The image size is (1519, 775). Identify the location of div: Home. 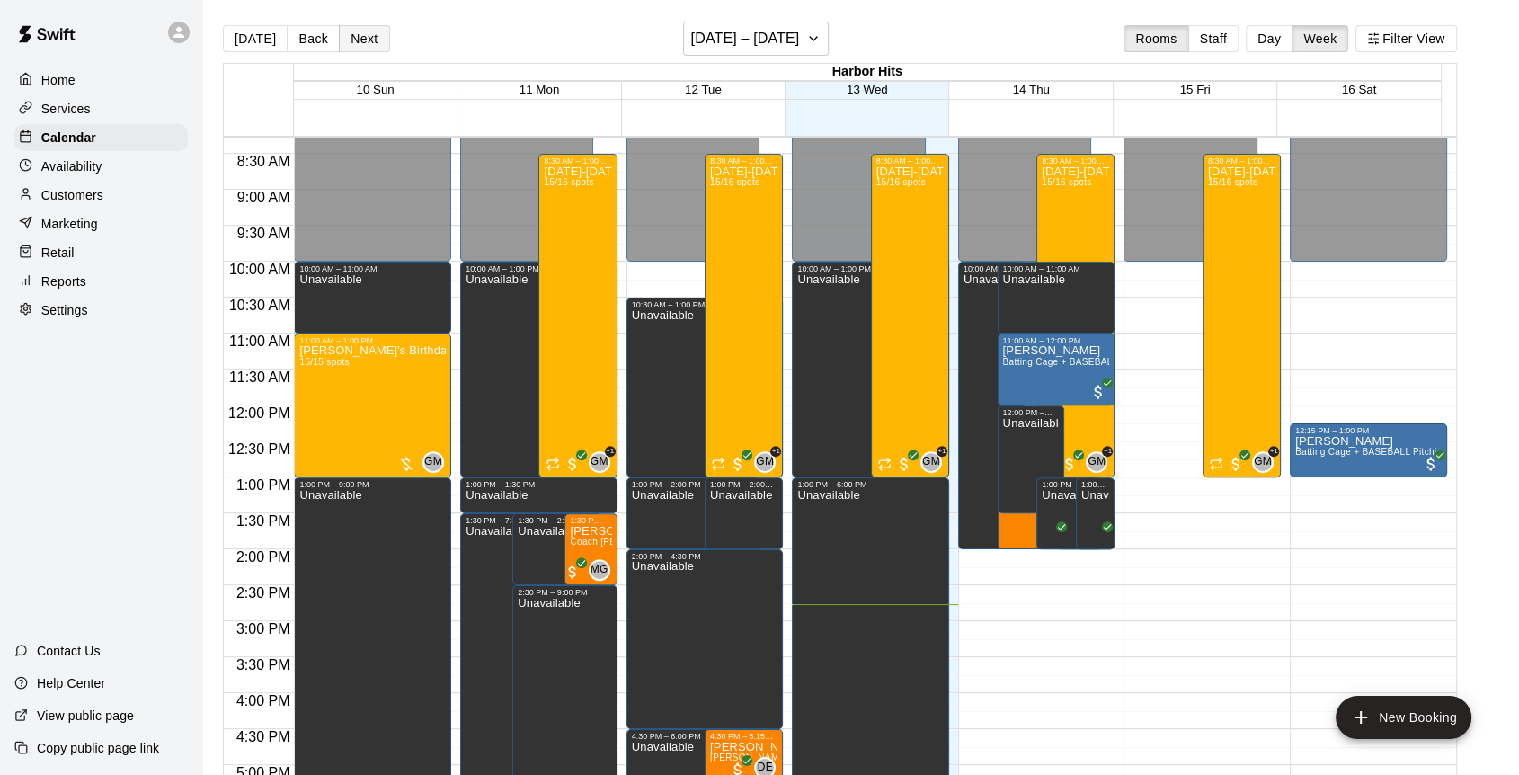
(101, 80).